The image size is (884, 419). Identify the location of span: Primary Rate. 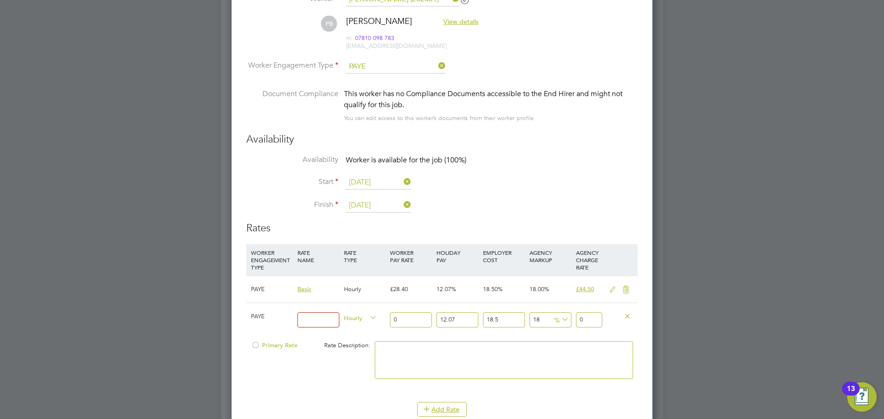
(274, 345).